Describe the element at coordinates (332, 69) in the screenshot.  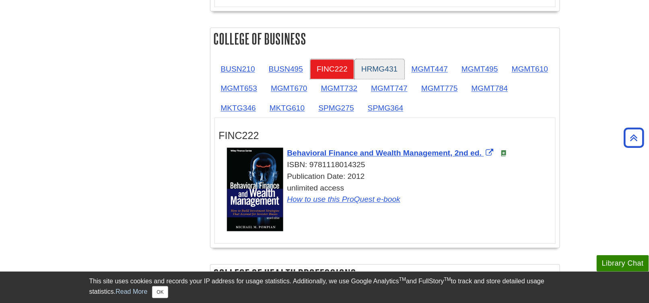
I see `a: FINC222` at that location.